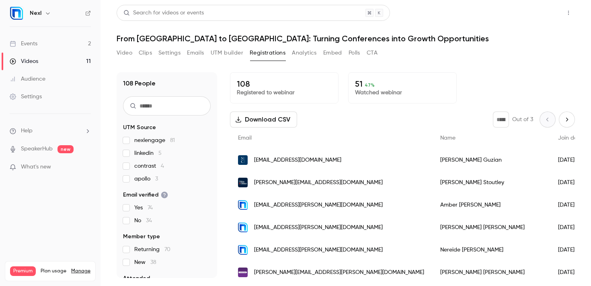 Image resolution: width=591 pixels, height=286 pixels. What do you see at coordinates (153, 263) in the screenshot?
I see `span: 38` at bounding box center [153, 263].